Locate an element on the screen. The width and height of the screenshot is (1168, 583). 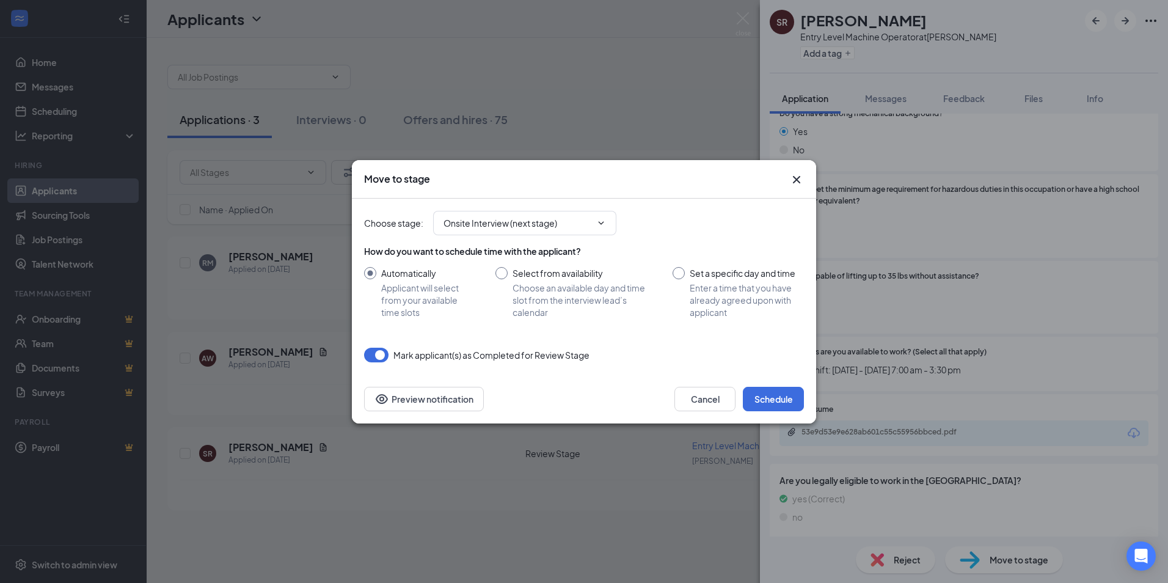
span: Mark applicant(s) as Completed for Review Stage is located at coordinates (491, 355).